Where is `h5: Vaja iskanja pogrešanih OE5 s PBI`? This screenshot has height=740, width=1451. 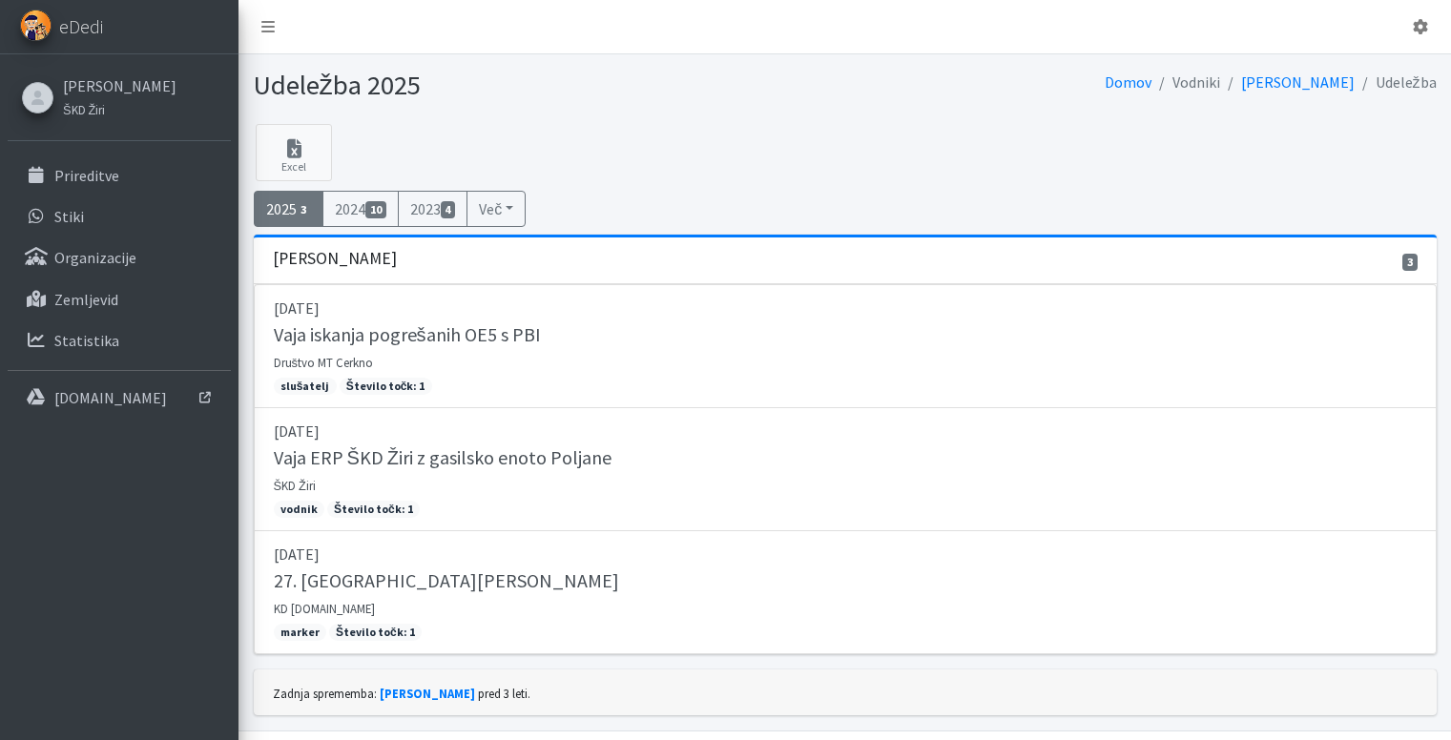 h5: Vaja iskanja pogrešanih OE5 s PBI is located at coordinates (407, 335).